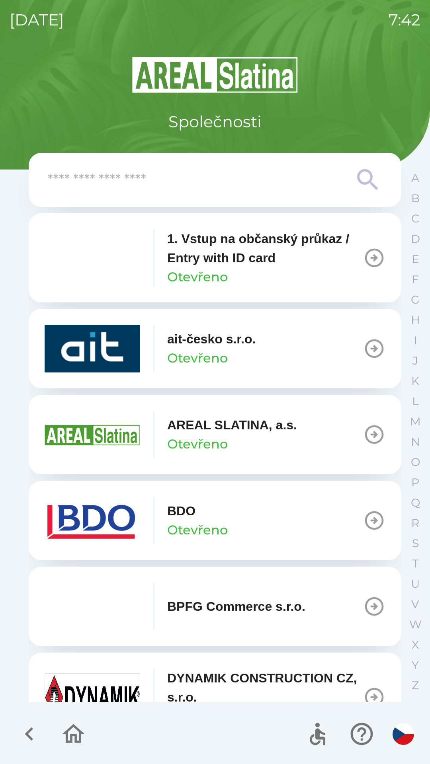 The image size is (430, 764). Describe the element at coordinates (415, 340) in the screenshot. I see `p: I` at that location.